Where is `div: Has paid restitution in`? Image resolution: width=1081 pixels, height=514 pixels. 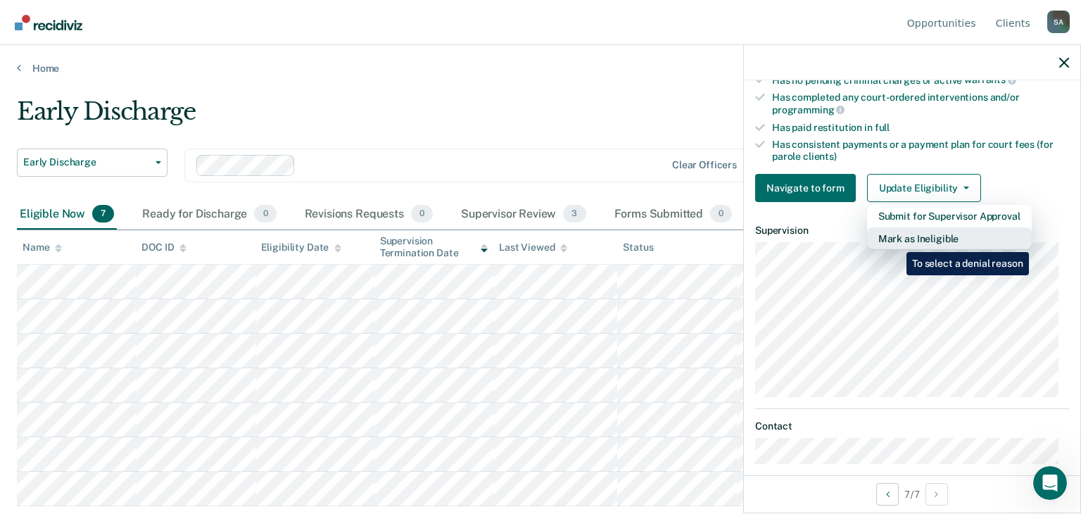 div: Has paid restitution in is located at coordinates (920, 127).